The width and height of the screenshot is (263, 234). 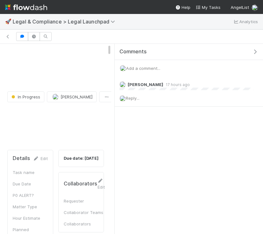 I want to click on span: Reply..., so click(x=133, y=98).